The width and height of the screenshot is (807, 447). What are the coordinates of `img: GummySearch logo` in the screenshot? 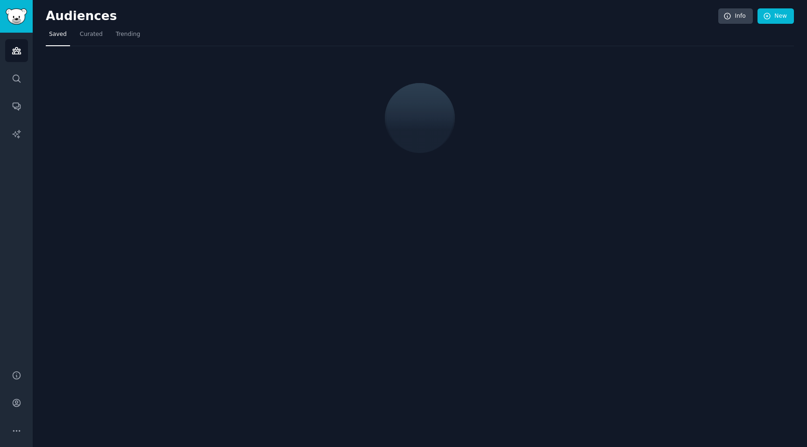 It's located at (16, 16).